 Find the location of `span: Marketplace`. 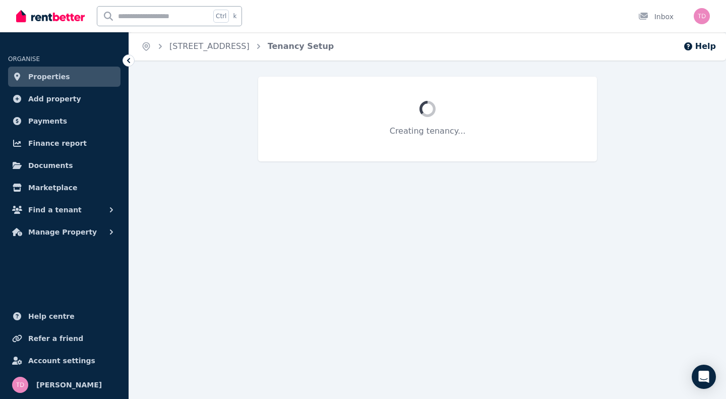

span: Marketplace is located at coordinates (52, 187).